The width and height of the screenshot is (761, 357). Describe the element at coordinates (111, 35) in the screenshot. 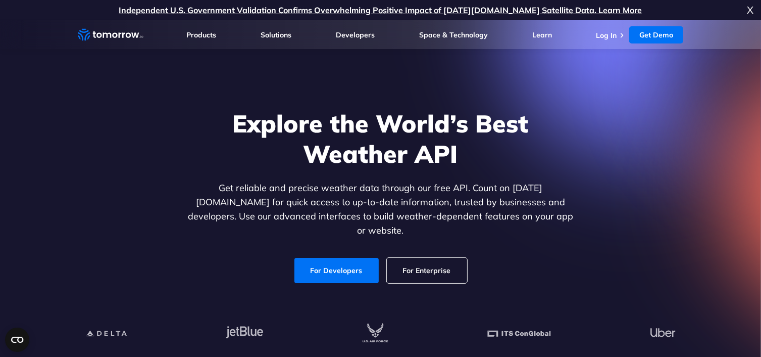

I see `a: Home link` at that location.